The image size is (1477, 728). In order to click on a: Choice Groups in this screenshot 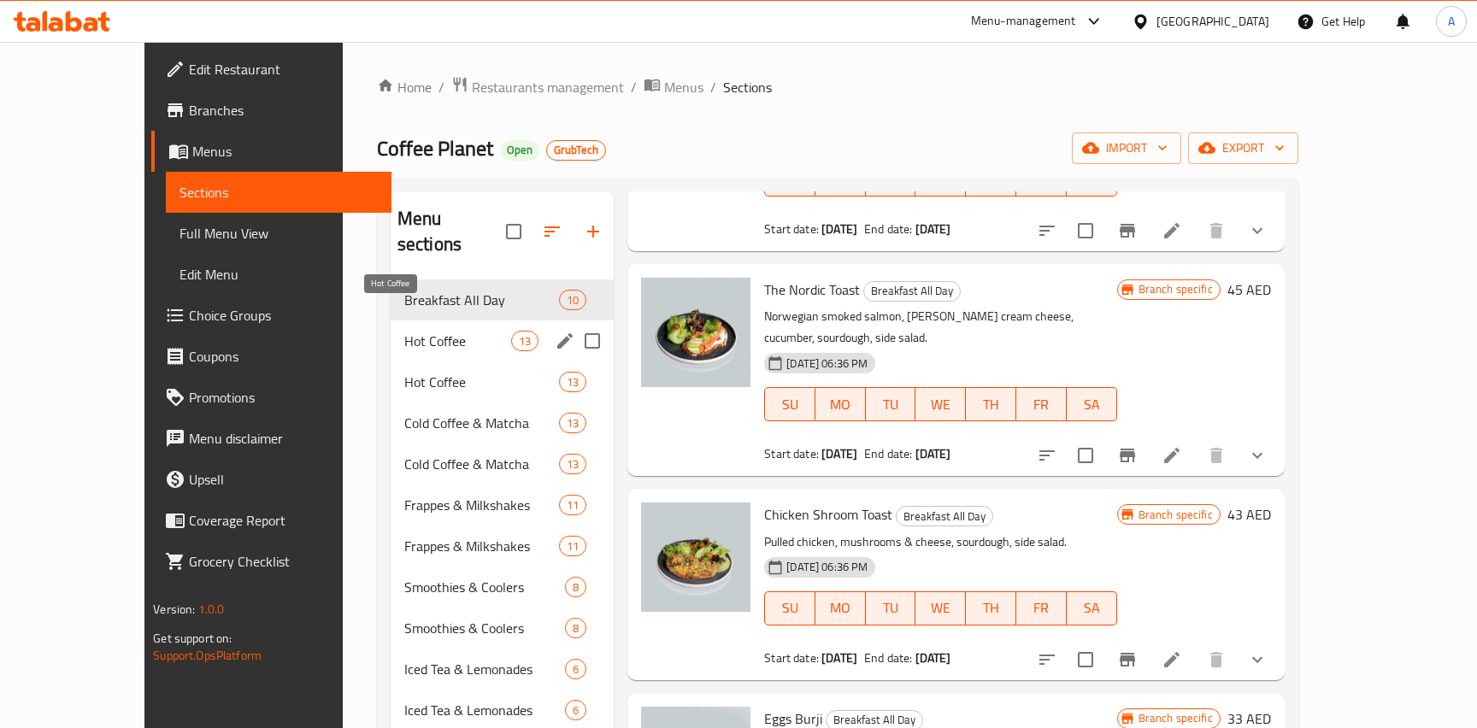, I will do `click(271, 315)`.